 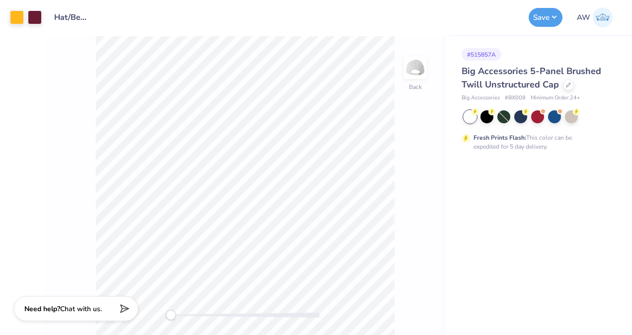 I want to click on div: # 515857A, so click(x=482, y=54).